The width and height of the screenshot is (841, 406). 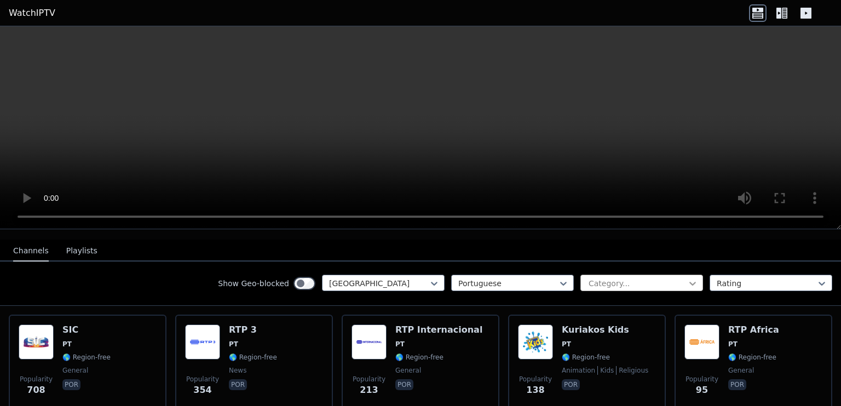 What do you see at coordinates (535, 390) in the screenshot?
I see `span: 138` at bounding box center [535, 390].